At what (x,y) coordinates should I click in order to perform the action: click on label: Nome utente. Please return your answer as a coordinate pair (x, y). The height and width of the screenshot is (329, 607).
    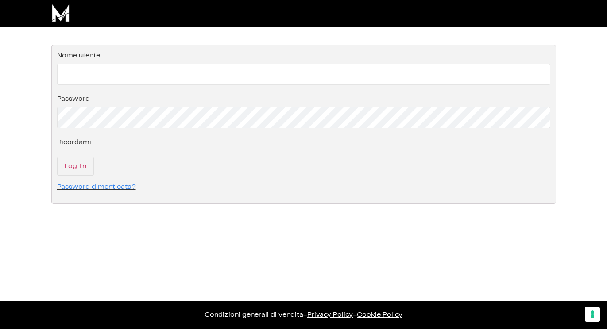
    Looking at the image, I should click on (78, 56).